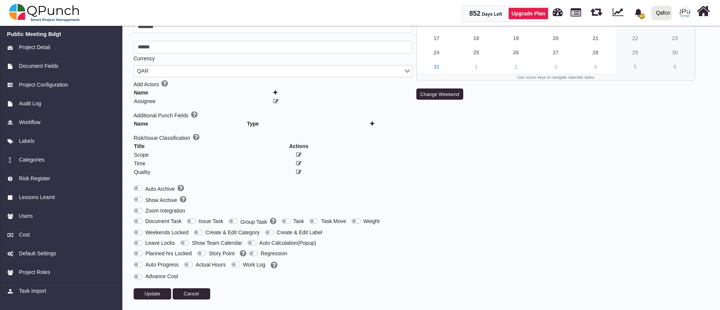 Image resolution: width=720 pixels, height=310 pixels. I want to click on label: Regression, so click(274, 254).